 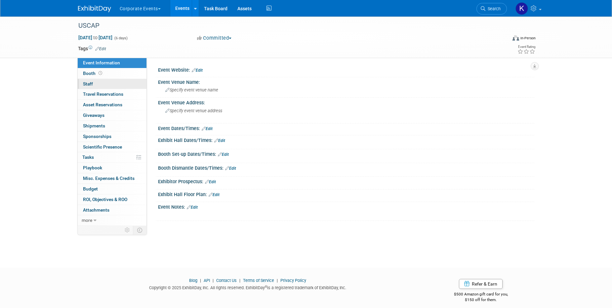 What do you see at coordinates (346, 102) in the screenshot?
I see `div: Event Venue Address:` at bounding box center [346, 102].